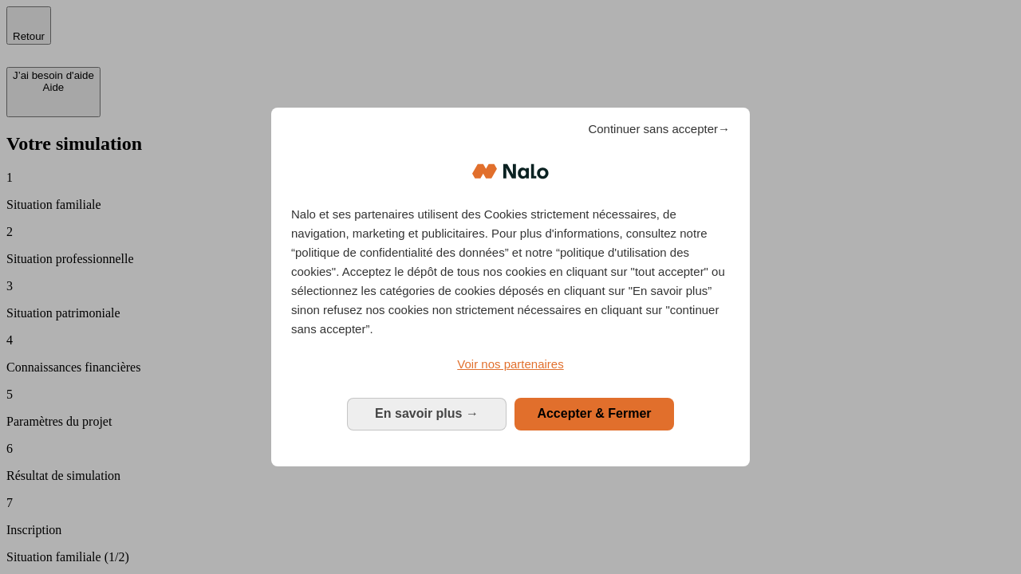  Describe the element at coordinates (511, 365) in the screenshot. I see `a: Voir nos partenaires` at that location.